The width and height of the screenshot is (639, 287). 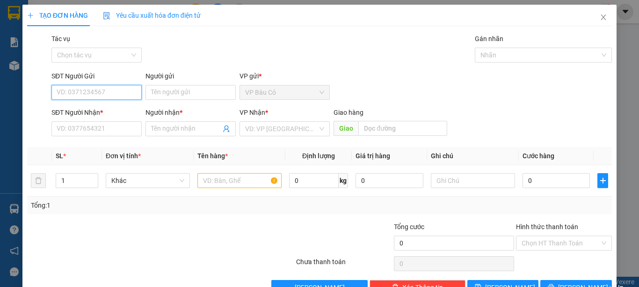 What do you see at coordinates (489, 39) in the screenshot?
I see `label: Gán nhãn` at bounding box center [489, 39].